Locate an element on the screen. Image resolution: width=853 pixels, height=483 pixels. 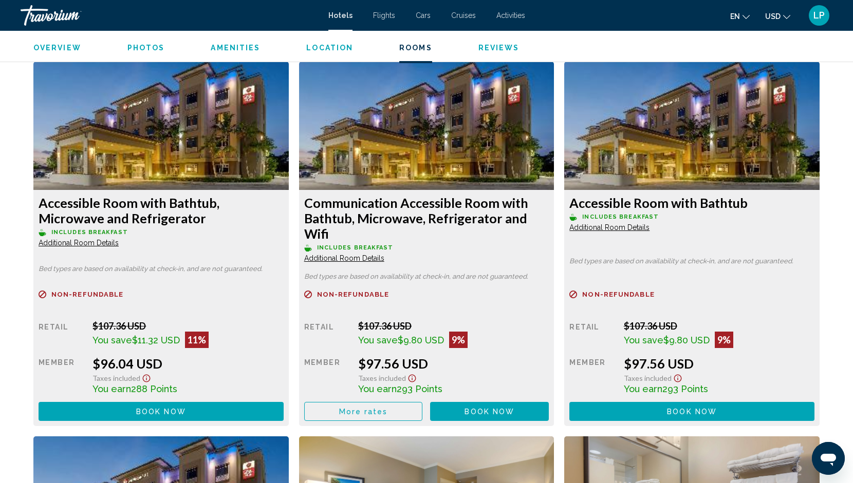
a: Flights is located at coordinates (384, 15).